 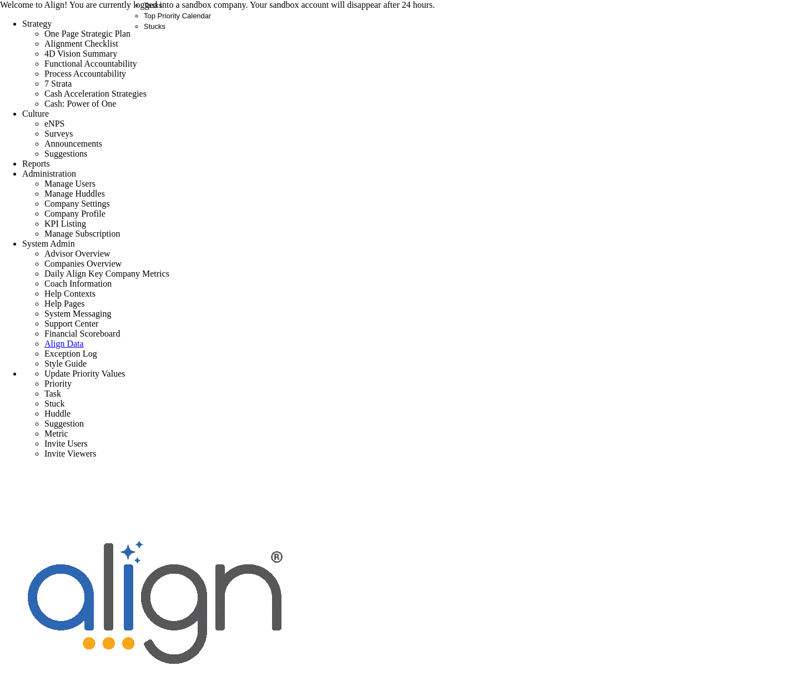 What do you see at coordinates (70, 183) in the screenshot?
I see `span: Manage Users` at bounding box center [70, 183].